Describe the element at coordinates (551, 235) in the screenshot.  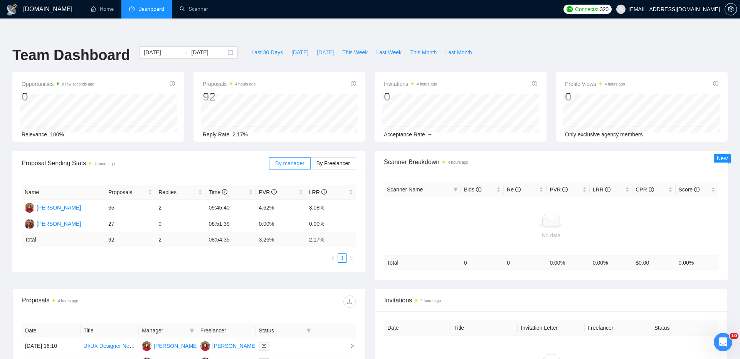
I see `div: No data` at that location.